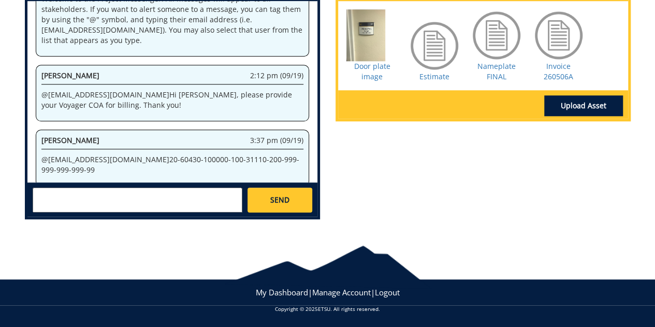 The height and width of the screenshot is (327, 655). What do you see at coordinates (324, 308) in the screenshot?
I see `a: ETSU` at bounding box center [324, 308].